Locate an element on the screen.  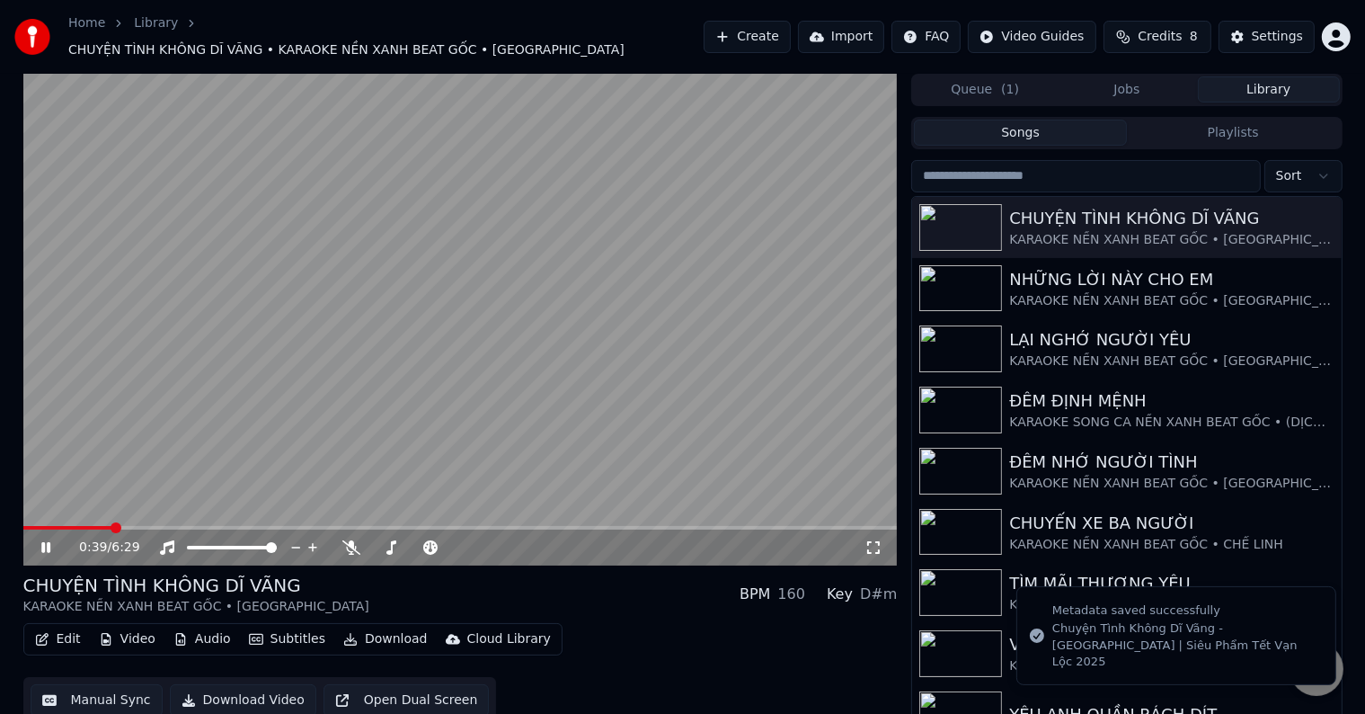
button: Playlists is located at coordinates (1233, 132).